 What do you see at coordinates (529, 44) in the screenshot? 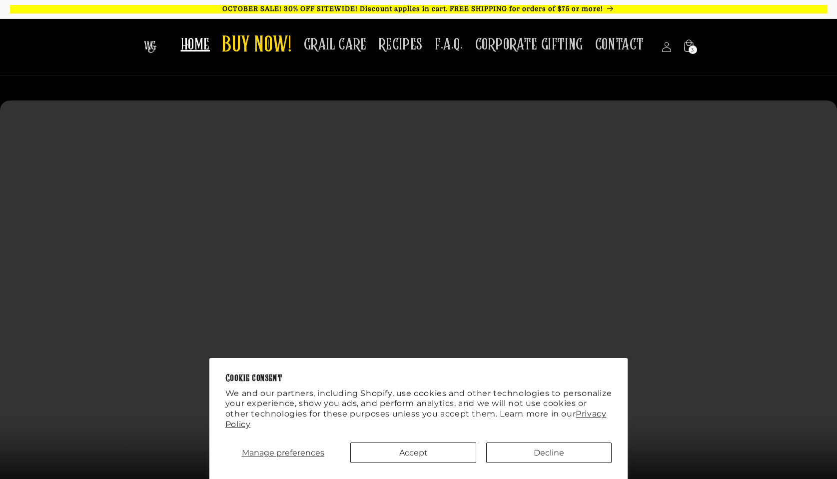
I see `span: CORPORATE GIFTING` at bounding box center [529, 44].